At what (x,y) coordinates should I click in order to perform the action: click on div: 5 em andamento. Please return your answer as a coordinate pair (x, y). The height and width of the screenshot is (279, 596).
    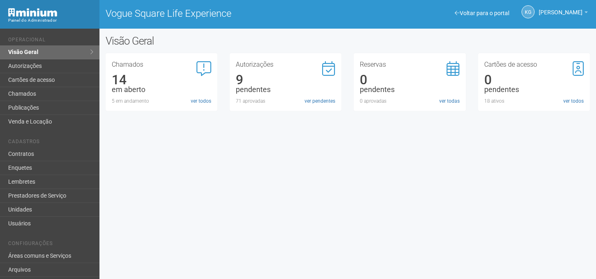
    Looking at the image, I should click on (161, 101).